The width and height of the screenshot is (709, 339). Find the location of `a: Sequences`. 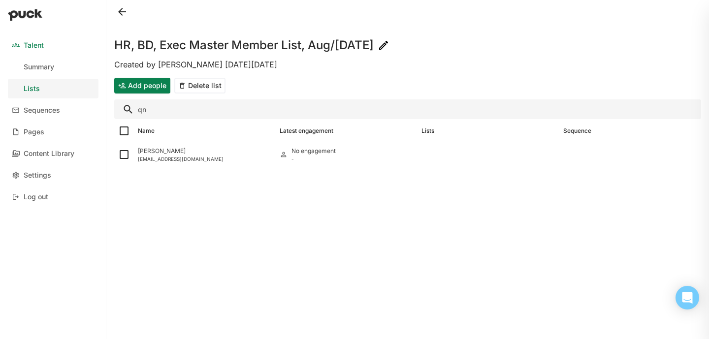

a: Sequences is located at coordinates (53, 110).